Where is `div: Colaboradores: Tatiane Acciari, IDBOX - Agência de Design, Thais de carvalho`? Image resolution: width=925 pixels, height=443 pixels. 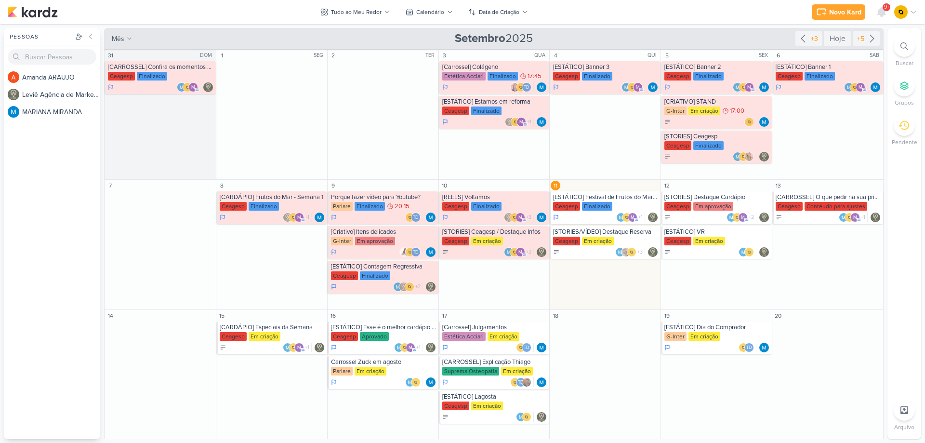 div: Colaboradores: Tatiane Acciari, IDBOX - Agência de Design, Thais de carvalho is located at coordinates (521, 87).